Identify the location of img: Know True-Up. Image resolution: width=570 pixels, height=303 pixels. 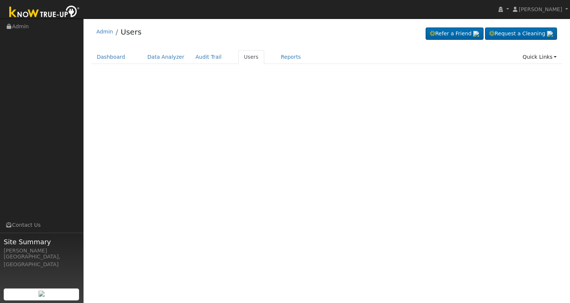
(45, 12).